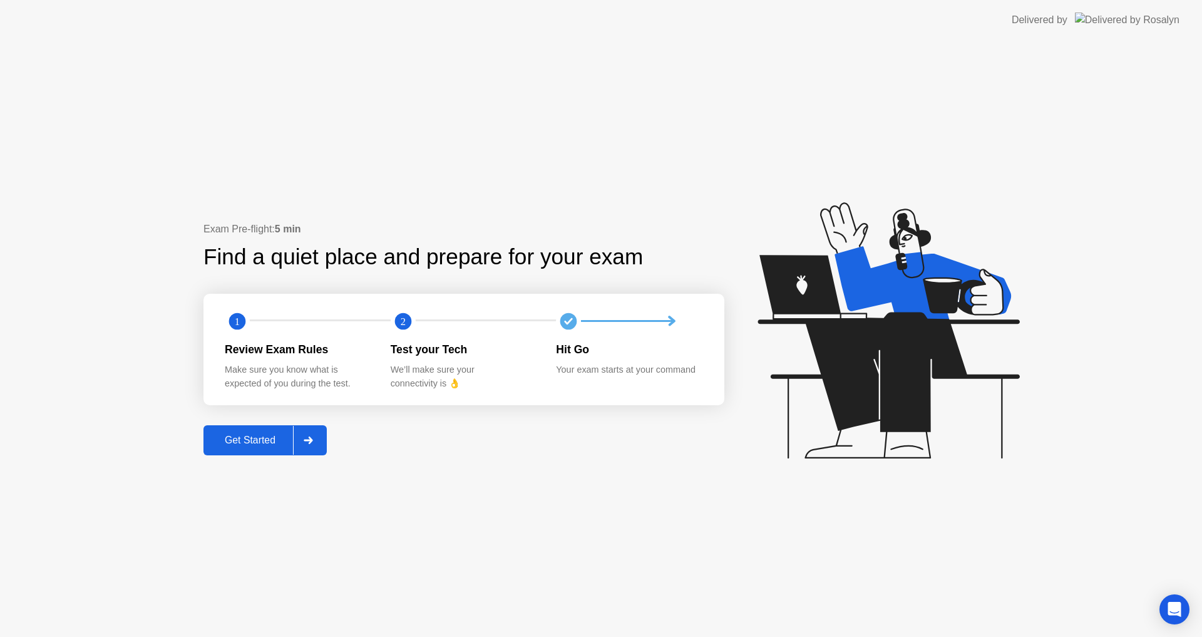 Image resolution: width=1202 pixels, height=637 pixels. What do you see at coordinates (464, 229) in the screenshot?
I see `div: Exam Pre-flight:` at bounding box center [464, 229].